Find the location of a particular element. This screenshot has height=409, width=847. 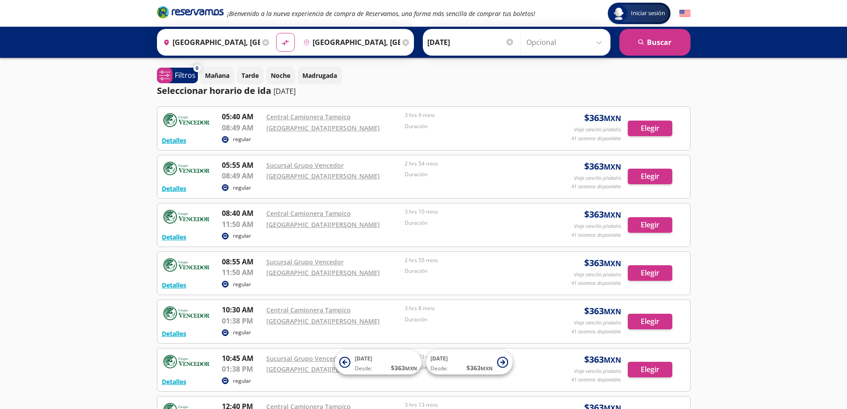

input: Buscar Origen is located at coordinates (210, 42).